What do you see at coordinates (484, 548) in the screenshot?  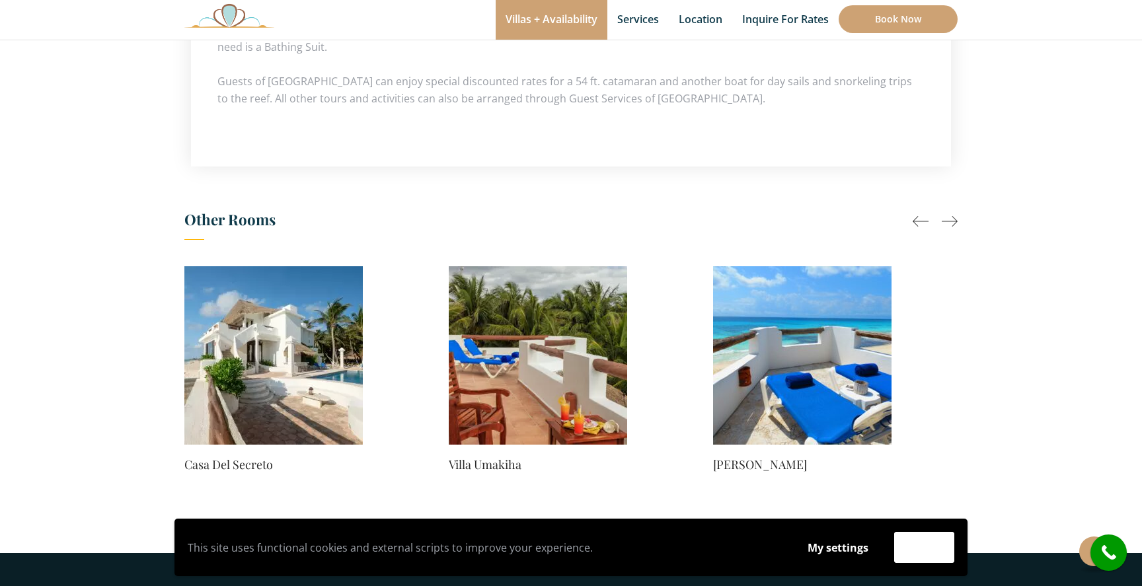 I see `p: This site uses functional cookies and external scripts to improve your experience.` at bounding box center [484, 548].